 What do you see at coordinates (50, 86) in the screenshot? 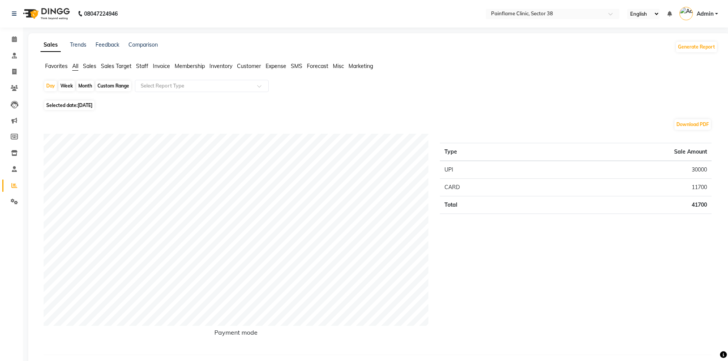
I see `div: Day` at bounding box center [50, 86].